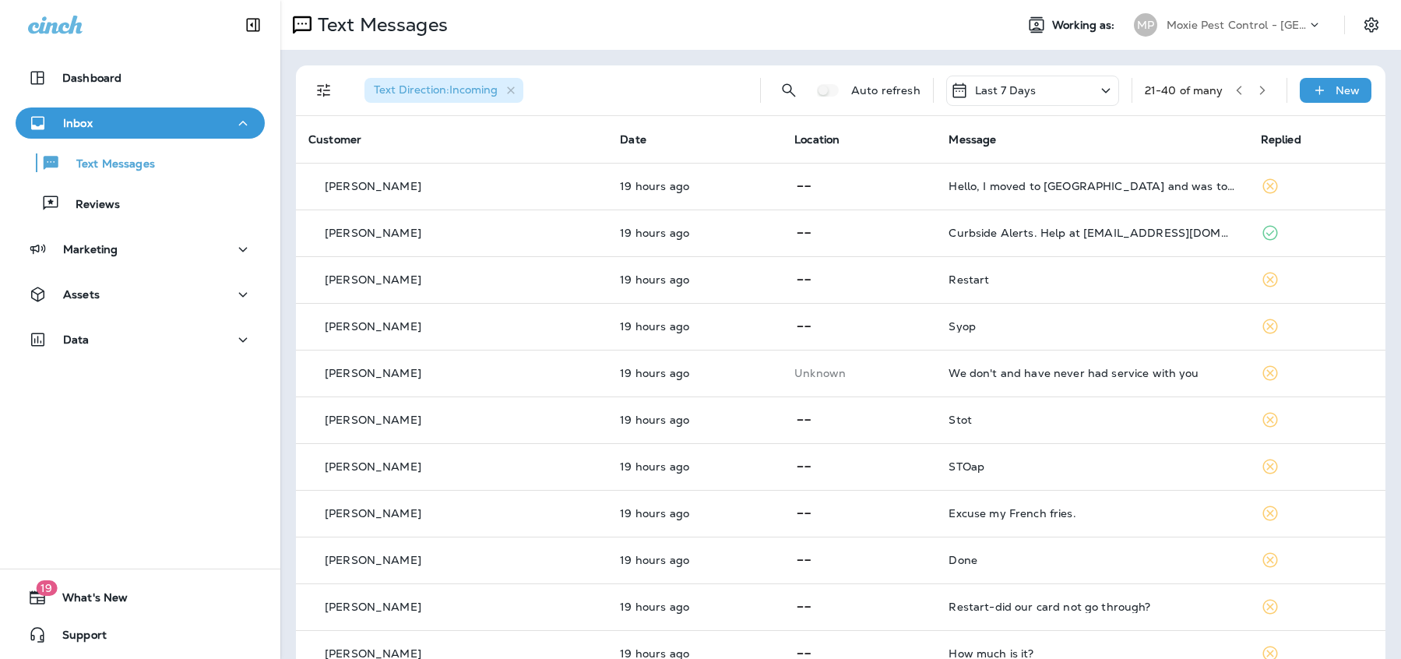 The image size is (1401, 659). Describe the element at coordinates (859, 373) in the screenshot. I see `p: This customer does not have a last location and the phone number they messaged is not assigned to...` at that location.